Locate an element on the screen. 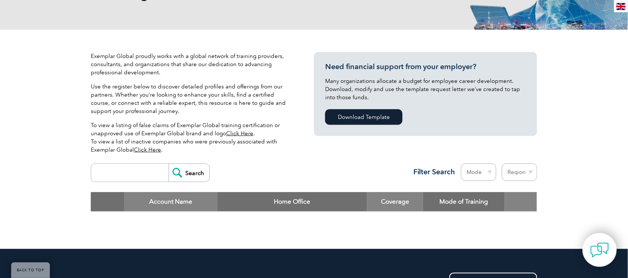 This screenshot has width=628, height=278. h3: Need financial support from your employer? is located at coordinates (425, 67).